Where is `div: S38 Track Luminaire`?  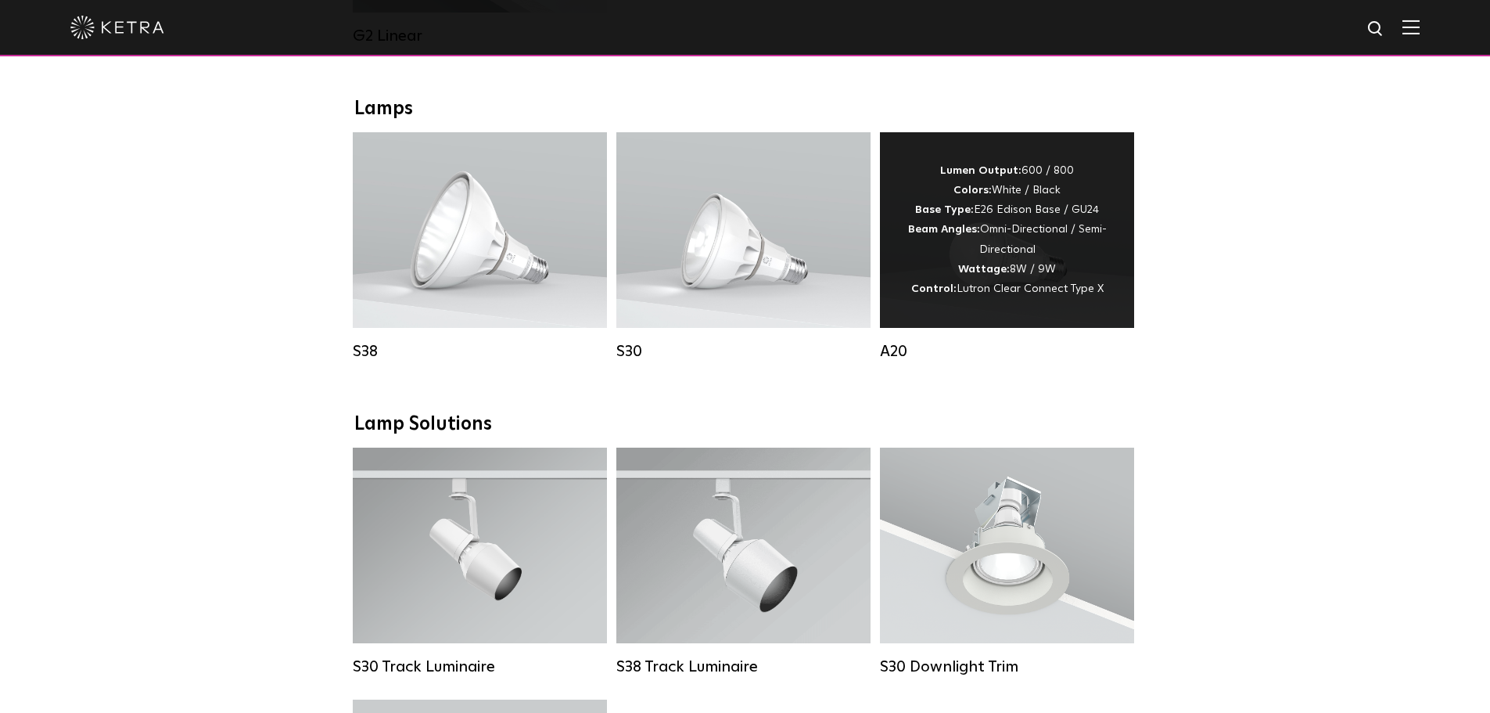 div: S38 Track Luminaire is located at coordinates (743, 666).